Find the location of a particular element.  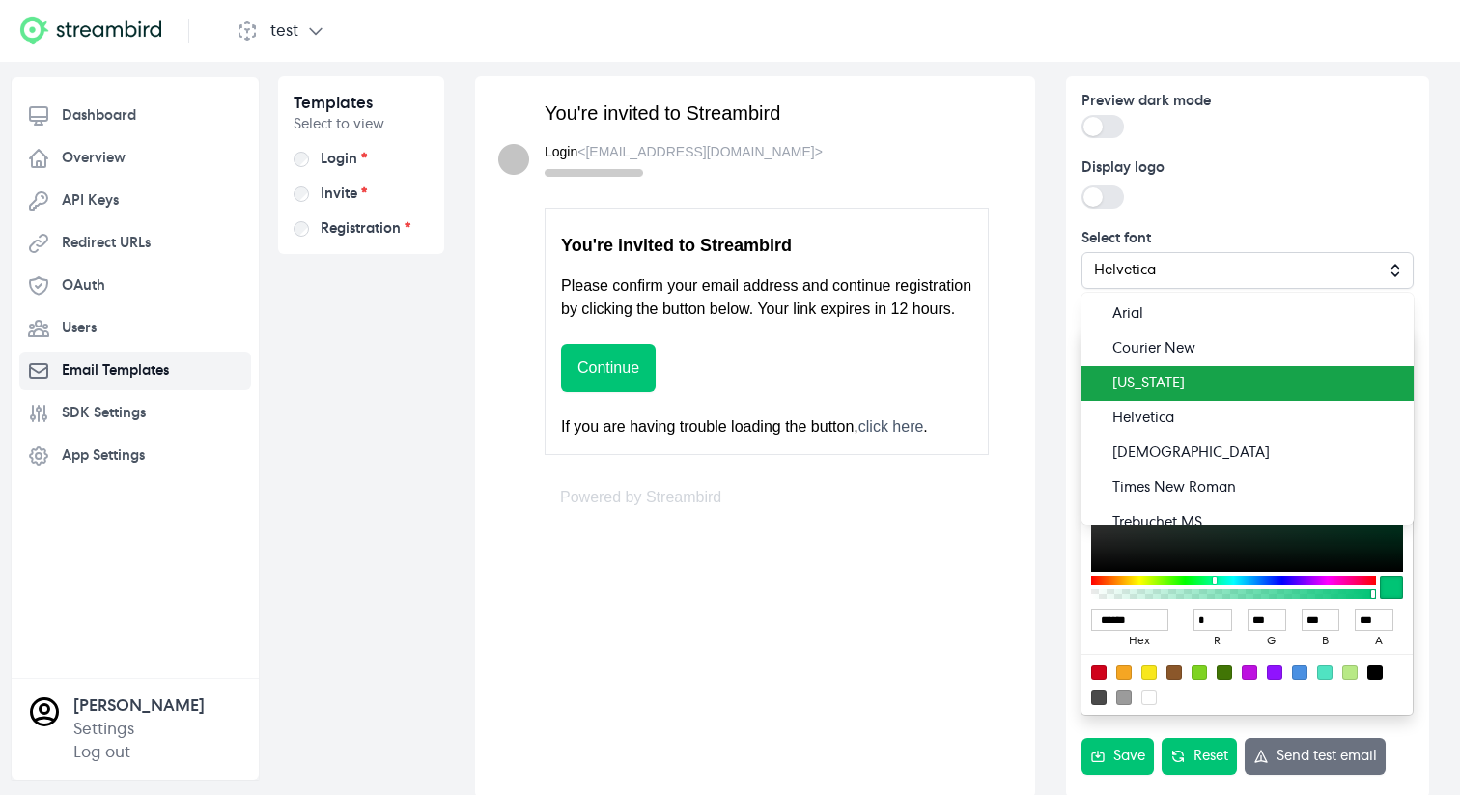

div: Please confirm your email address and continue registration by clicking the button below. Your li... is located at coordinates (767, 297).